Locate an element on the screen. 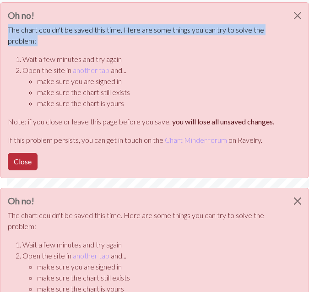 The height and width of the screenshot is (292, 309). p: Note: if you close or leave this page before you save, is located at coordinates (147, 121).